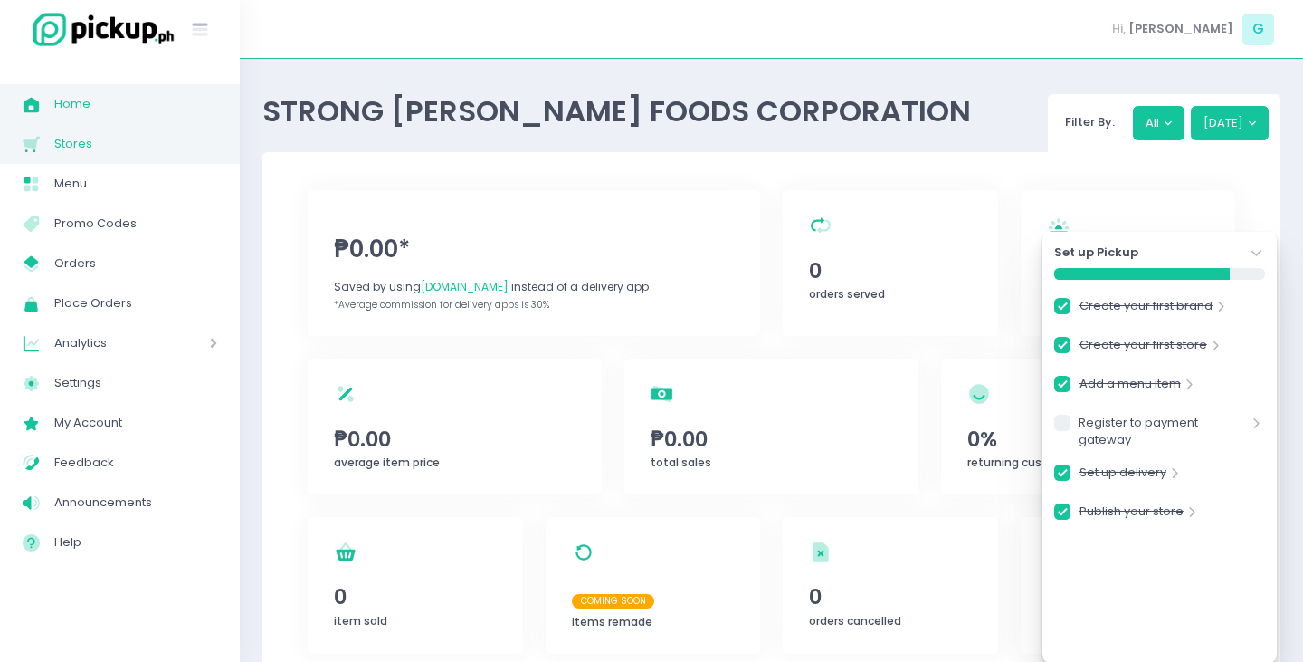  Describe the element at coordinates (1143, 348) in the screenshot. I see `a: Create your first store` at that location.